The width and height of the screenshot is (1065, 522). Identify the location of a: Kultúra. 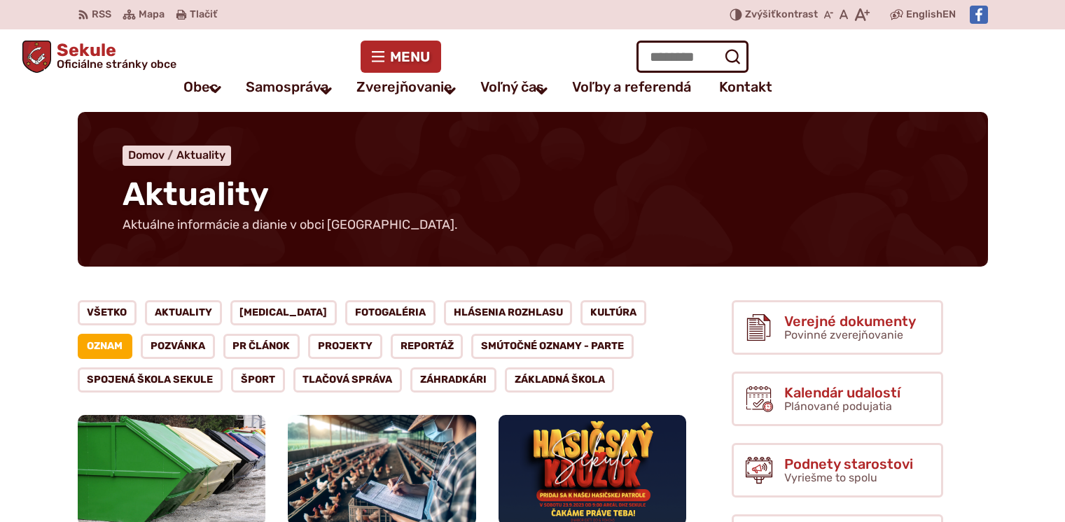
(613, 313).